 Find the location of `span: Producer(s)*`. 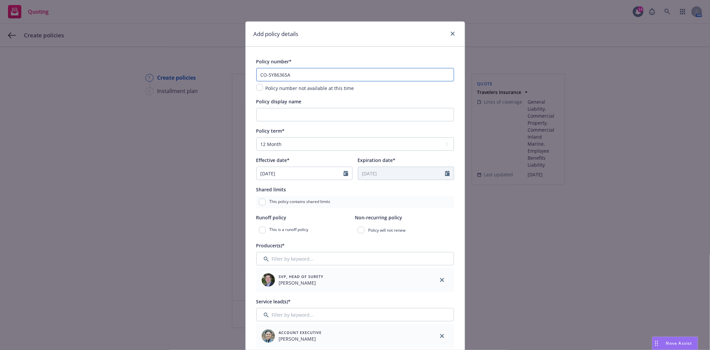

span: Producer(s)* is located at coordinates (271, 245).